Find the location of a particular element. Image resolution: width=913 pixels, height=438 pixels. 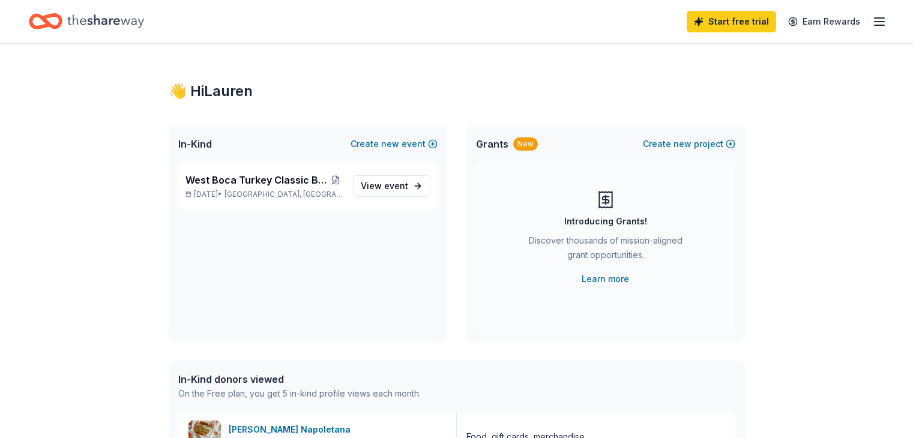

span: event is located at coordinates (396, 185).